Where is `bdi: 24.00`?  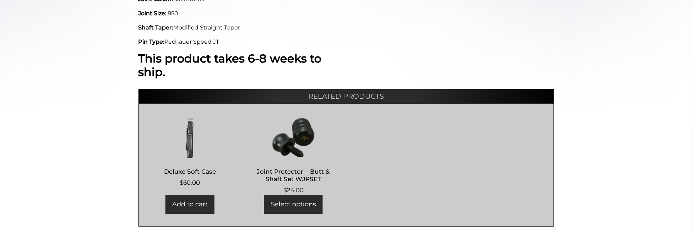 bdi: 24.00 is located at coordinates (293, 190).